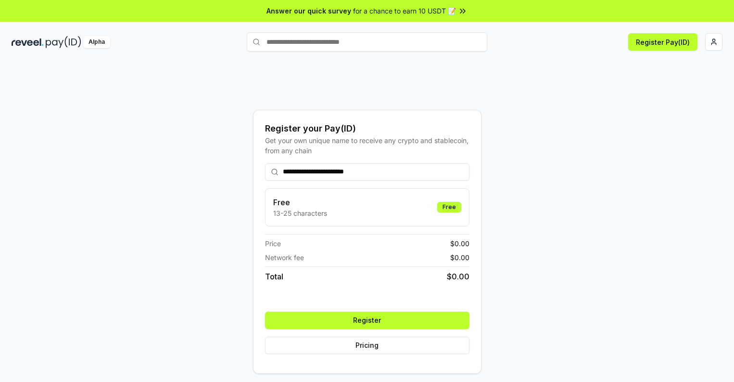 The height and width of the screenshot is (382, 734). What do you see at coordinates (663, 42) in the screenshot?
I see `button: Register Pay(ID)` at bounding box center [663, 42].